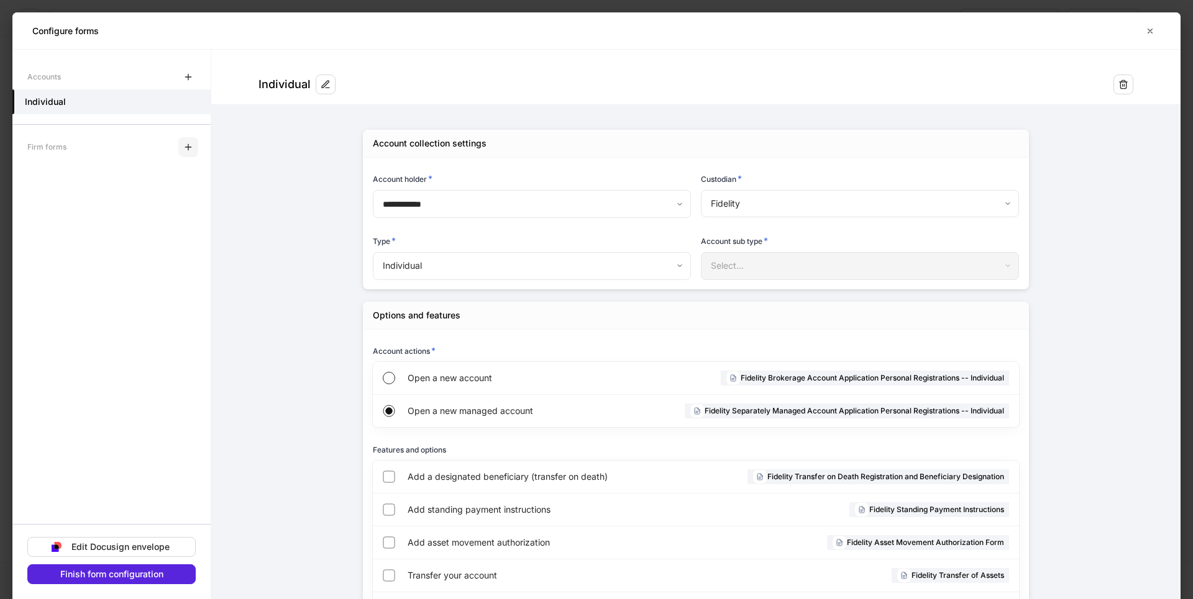  Describe the element at coordinates (47, 147) in the screenshot. I see `div: Firm forms` at that location.